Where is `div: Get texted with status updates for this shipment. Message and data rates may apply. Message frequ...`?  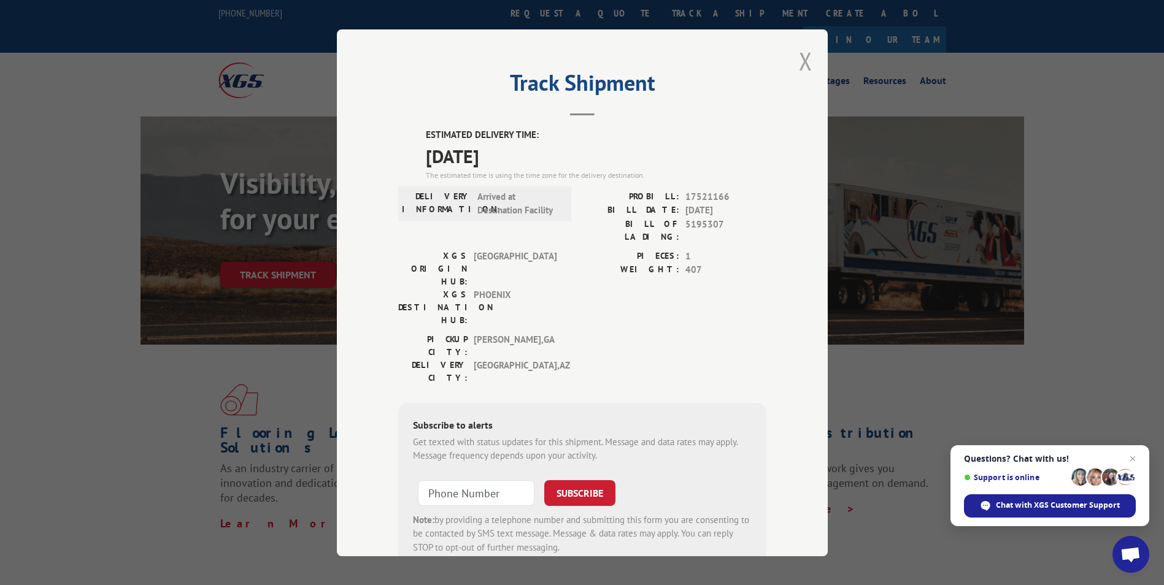 div: Get texted with status updates for this shipment. Message and data rates may apply. Message frequ... is located at coordinates (582, 449).